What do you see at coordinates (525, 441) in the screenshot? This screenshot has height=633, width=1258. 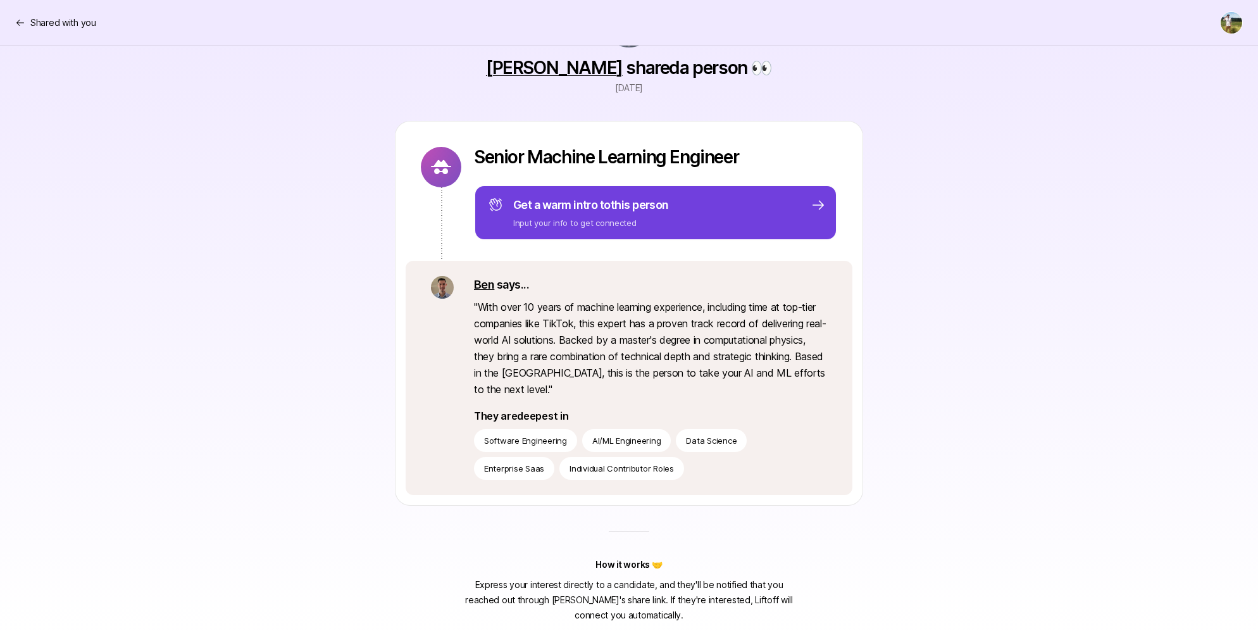 I see `div: Software Engineering` at bounding box center [525, 441].